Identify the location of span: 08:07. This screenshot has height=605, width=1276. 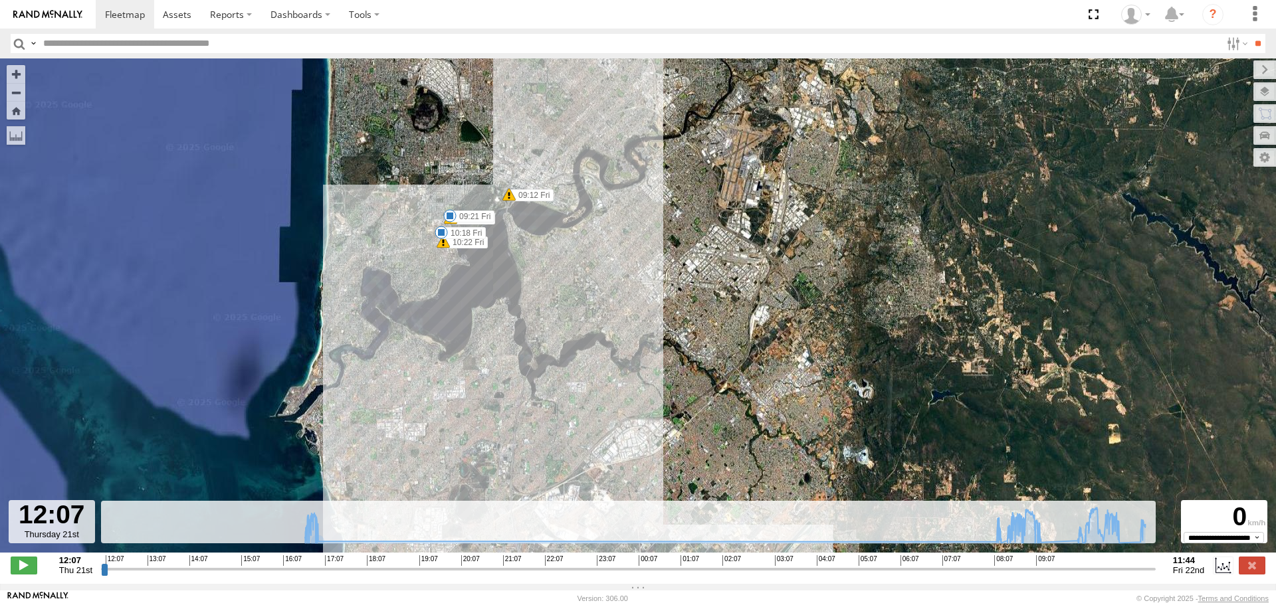
(1003, 561).